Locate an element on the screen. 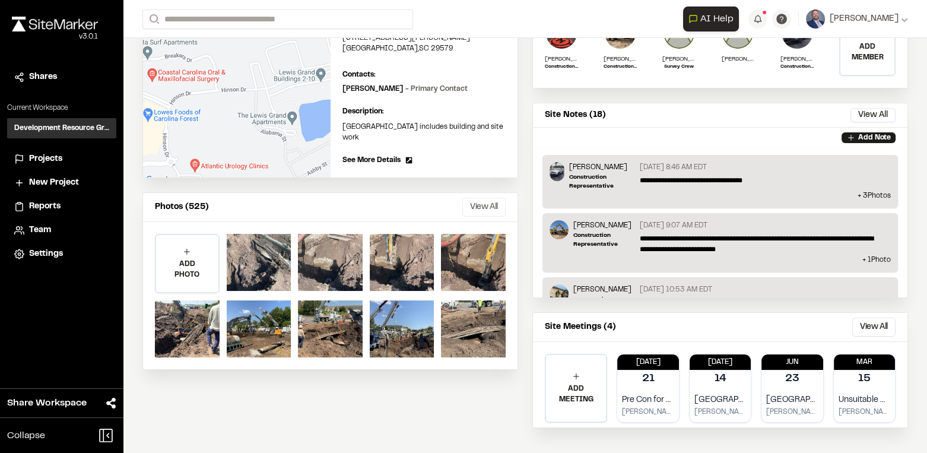  p: Survey Crew is located at coordinates (679, 67).